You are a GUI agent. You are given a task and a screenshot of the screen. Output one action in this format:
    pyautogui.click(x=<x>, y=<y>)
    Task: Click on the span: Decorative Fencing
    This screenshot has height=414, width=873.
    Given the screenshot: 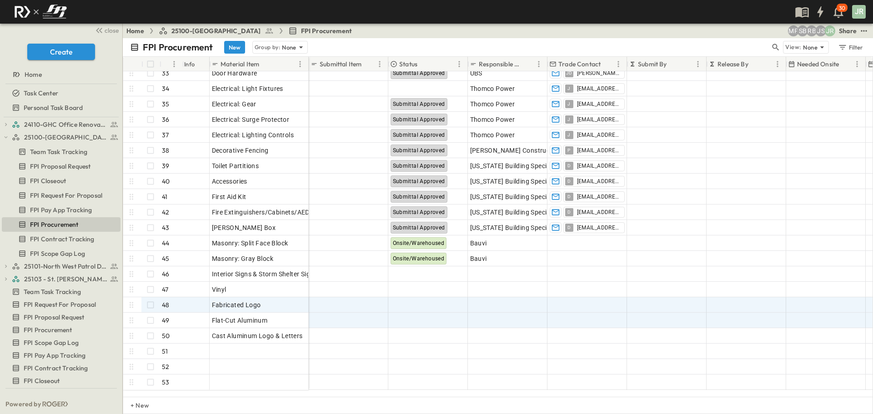 What is the action you would take?
    pyautogui.click(x=240, y=151)
    